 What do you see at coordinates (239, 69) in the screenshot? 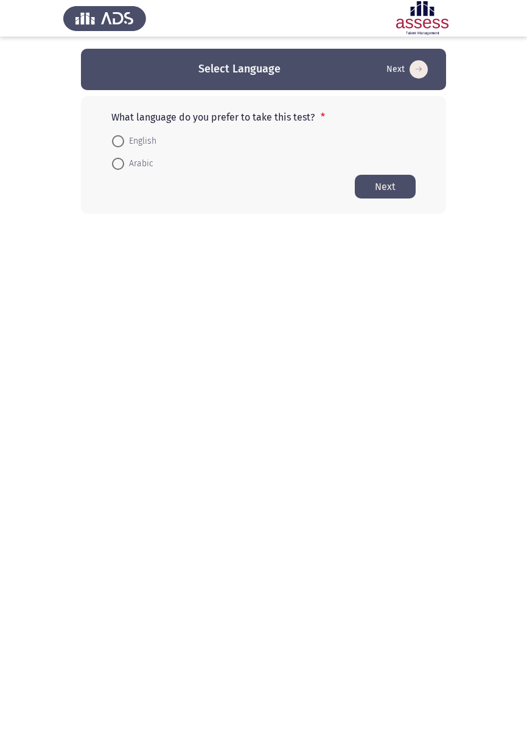
I see `h3: Select Language` at bounding box center [239, 69].